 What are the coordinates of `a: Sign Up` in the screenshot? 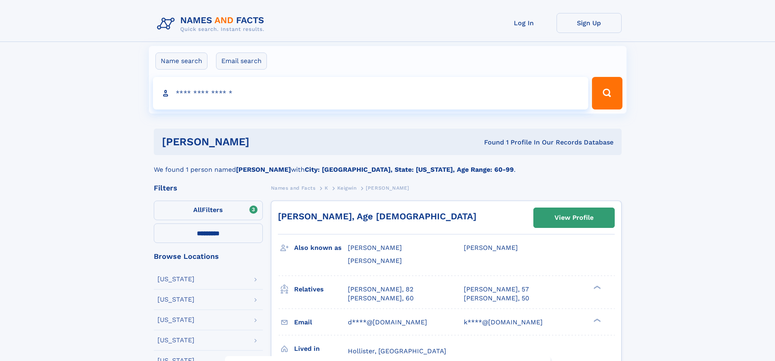 It's located at (589, 23).